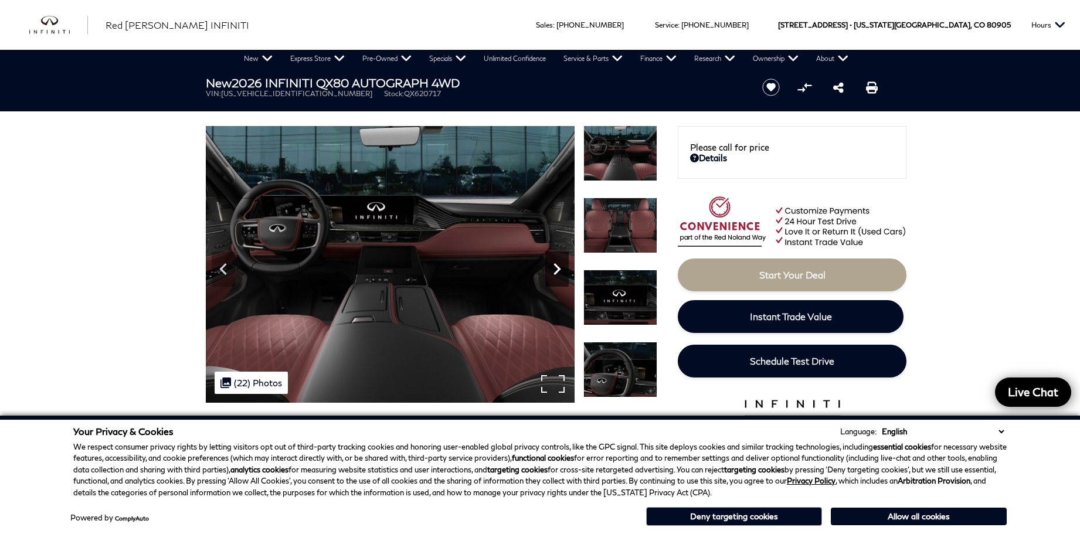 This screenshot has width=1080, height=534. What do you see at coordinates (620, 225) in the screenshot?
I see `img: New 2026 2T DYNAMIC META INFINITI AUTOGRAPH 4WD image 16` at bounding box center [620, 225].